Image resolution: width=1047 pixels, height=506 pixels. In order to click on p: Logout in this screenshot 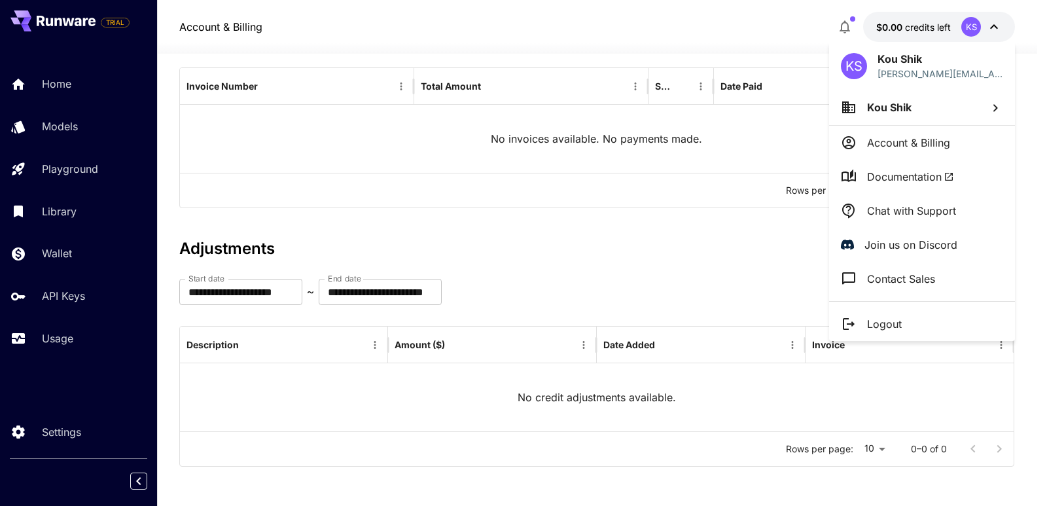, I will do `click(884, 324)`.